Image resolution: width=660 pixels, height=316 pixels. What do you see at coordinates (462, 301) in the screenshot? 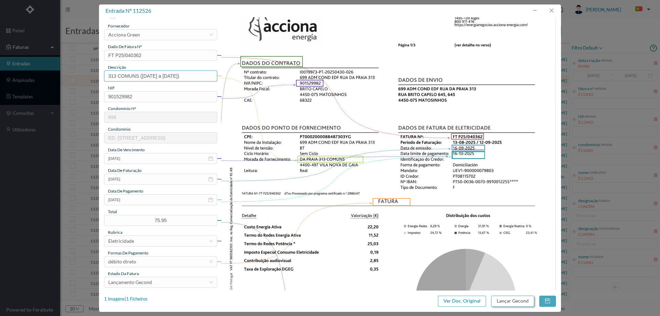
I see `button: Ver Doc. Original` at bounding box center [462, 301].